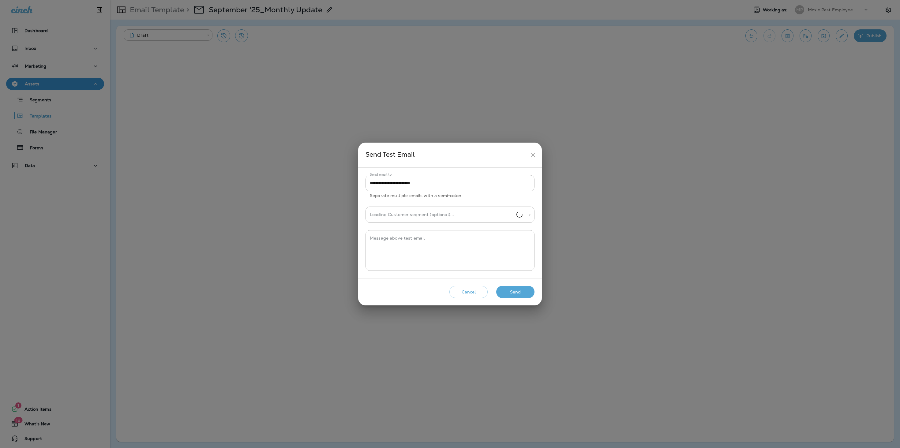  Describe the element at coordinates (515, 292) in the screenshot. I see `button: Send` at that location.